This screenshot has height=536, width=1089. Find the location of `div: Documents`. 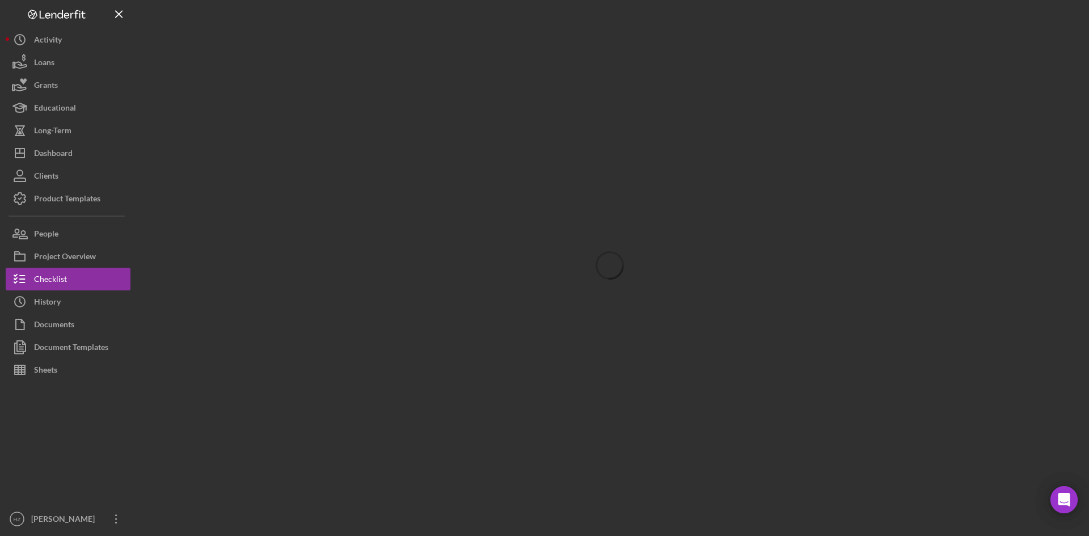

div: Documents is located at coordinates (54, 325).